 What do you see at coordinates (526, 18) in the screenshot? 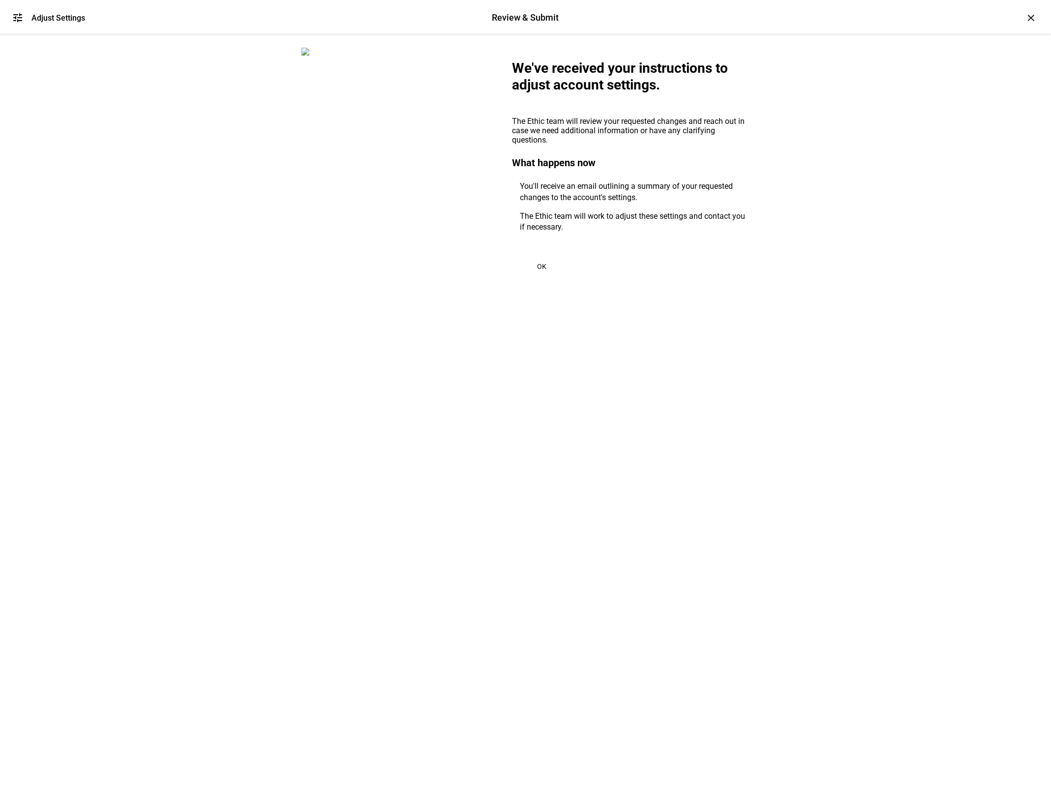
I see `div: Review & Submit` at bounding box center [526, 18].